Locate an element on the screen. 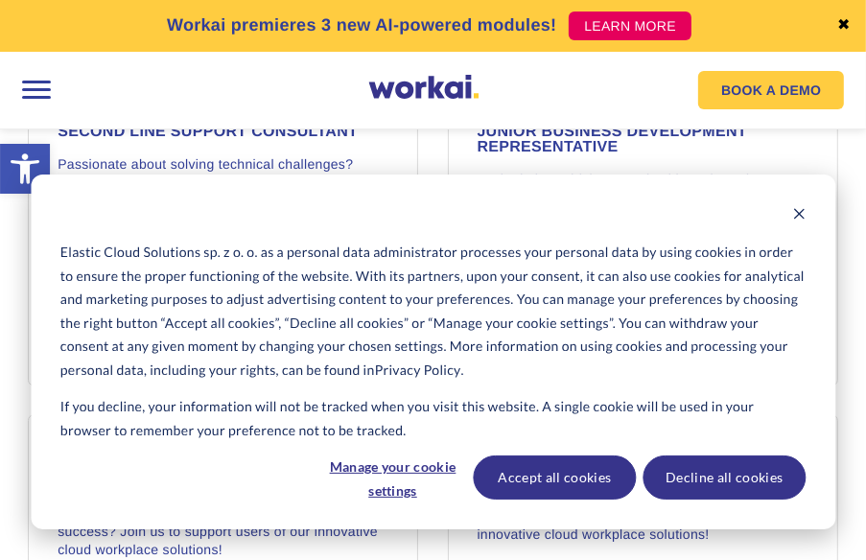  button: Accept all cookies is located at coordinates (555, 477).